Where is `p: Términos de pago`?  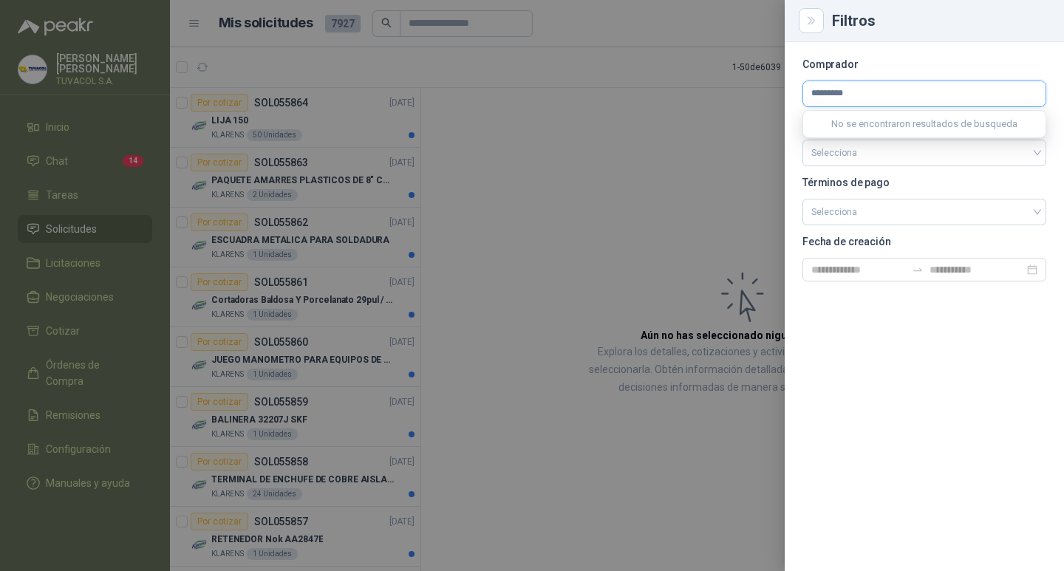
p: Términos de pago is located at coordinates (924, 183).